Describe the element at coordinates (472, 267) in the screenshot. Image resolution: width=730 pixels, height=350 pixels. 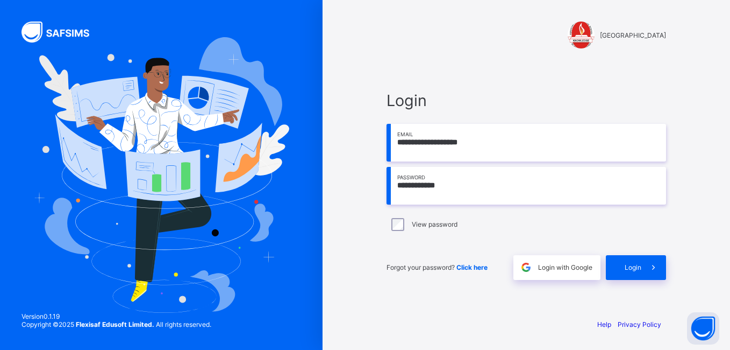
I see `a: Click here` at that location.